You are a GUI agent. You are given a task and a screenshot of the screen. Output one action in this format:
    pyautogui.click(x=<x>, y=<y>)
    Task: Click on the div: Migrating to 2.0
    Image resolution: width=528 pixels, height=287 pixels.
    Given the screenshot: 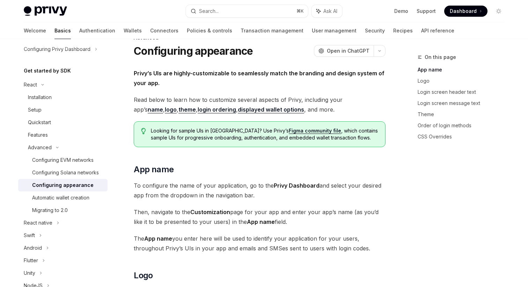 What is the action you would take?
    pyautogui.click(x=50, y=211)
    